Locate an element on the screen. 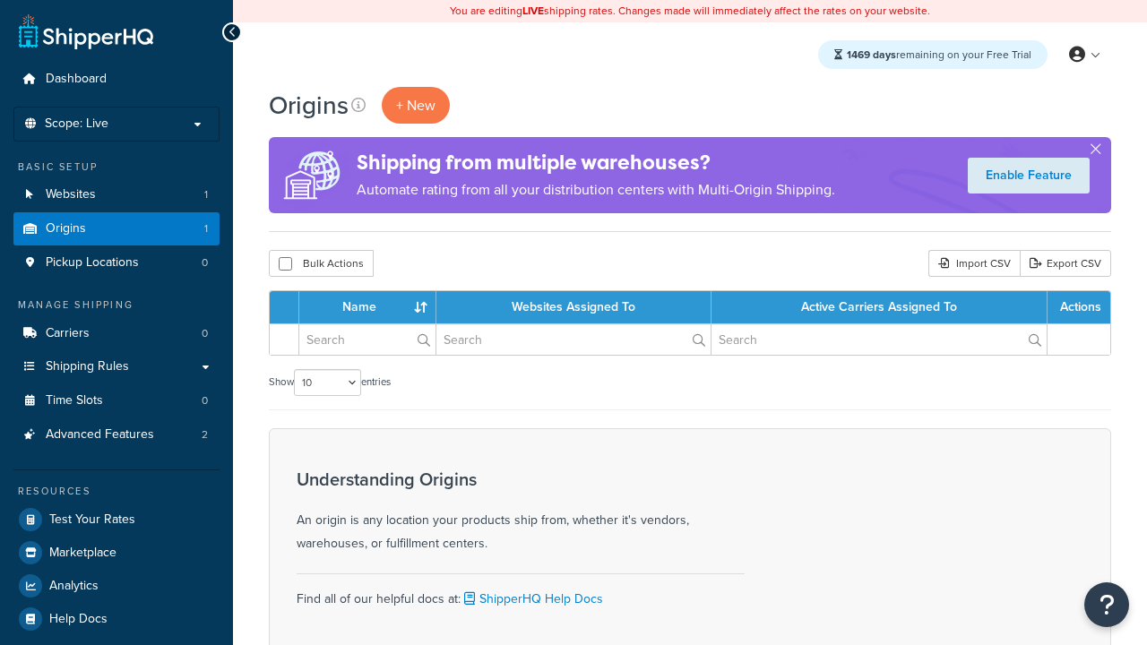 Image resolution: width=1147 pixels, height=645 pixels. label: Show entries is located at coordinates (330, 383).